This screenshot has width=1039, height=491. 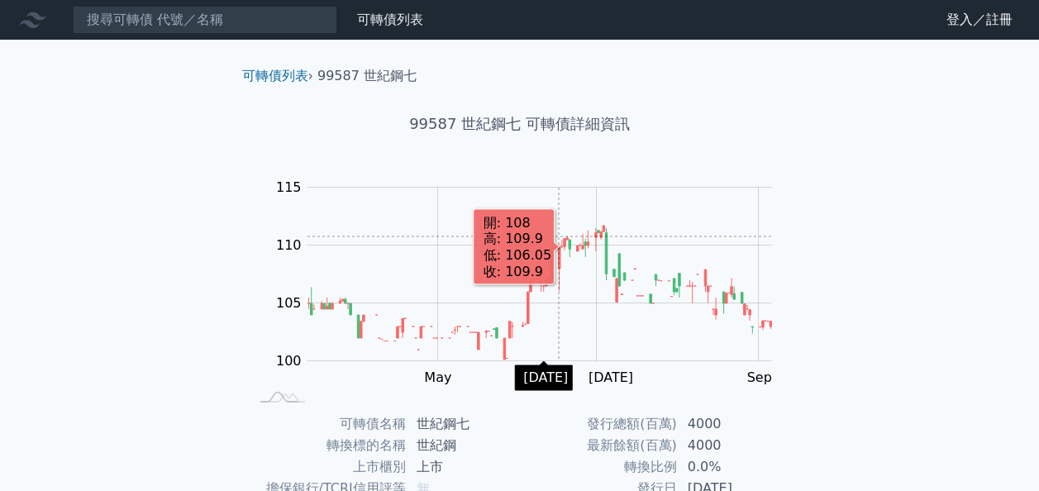 I want to click on tspan: 105, so click(x=288, y=302).